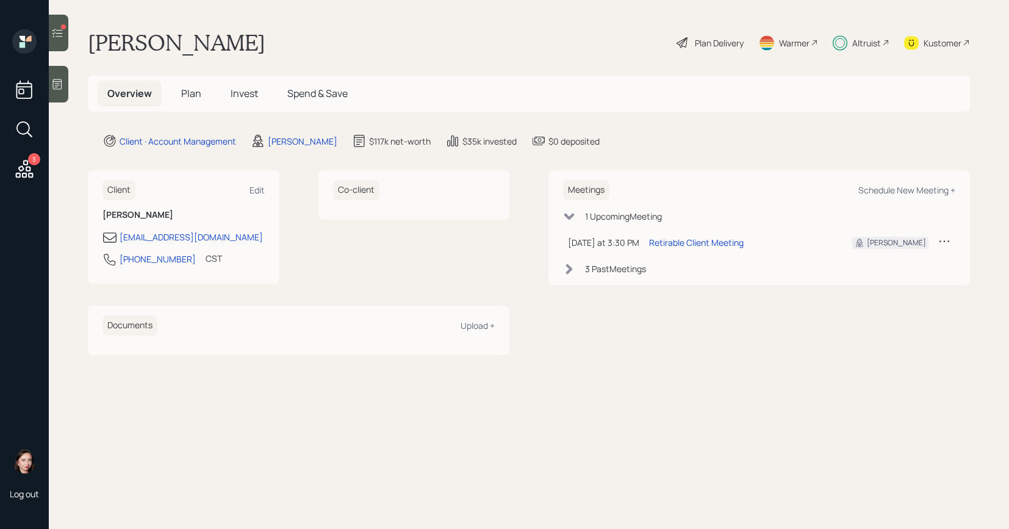 This screenshot has width=1009, height=529. What do you see at coordinates (130, 325) in the screenshot?
I see `h6: Documents` at bounding box center [130, 325].